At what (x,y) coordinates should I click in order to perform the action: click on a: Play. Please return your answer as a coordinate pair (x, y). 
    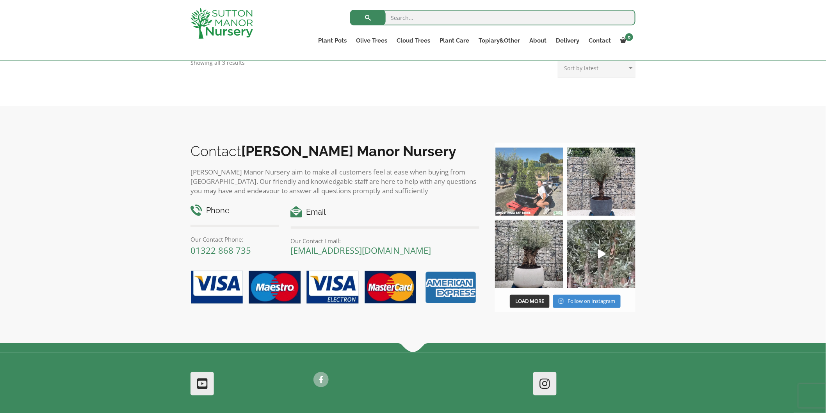
    Looking at the image, I should click on (601, 254).